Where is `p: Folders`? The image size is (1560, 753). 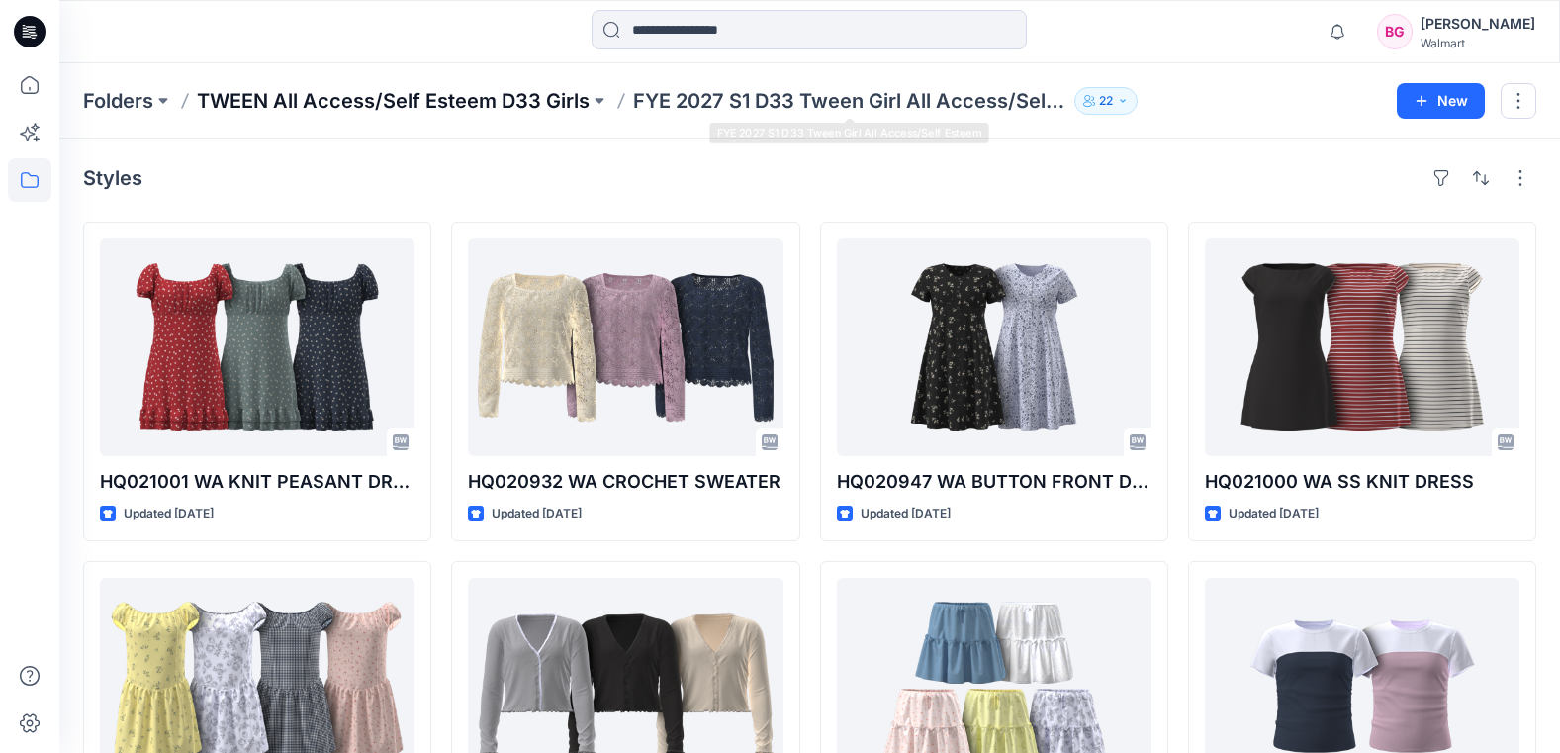
p: Folders is located at coordinates (118, 101).